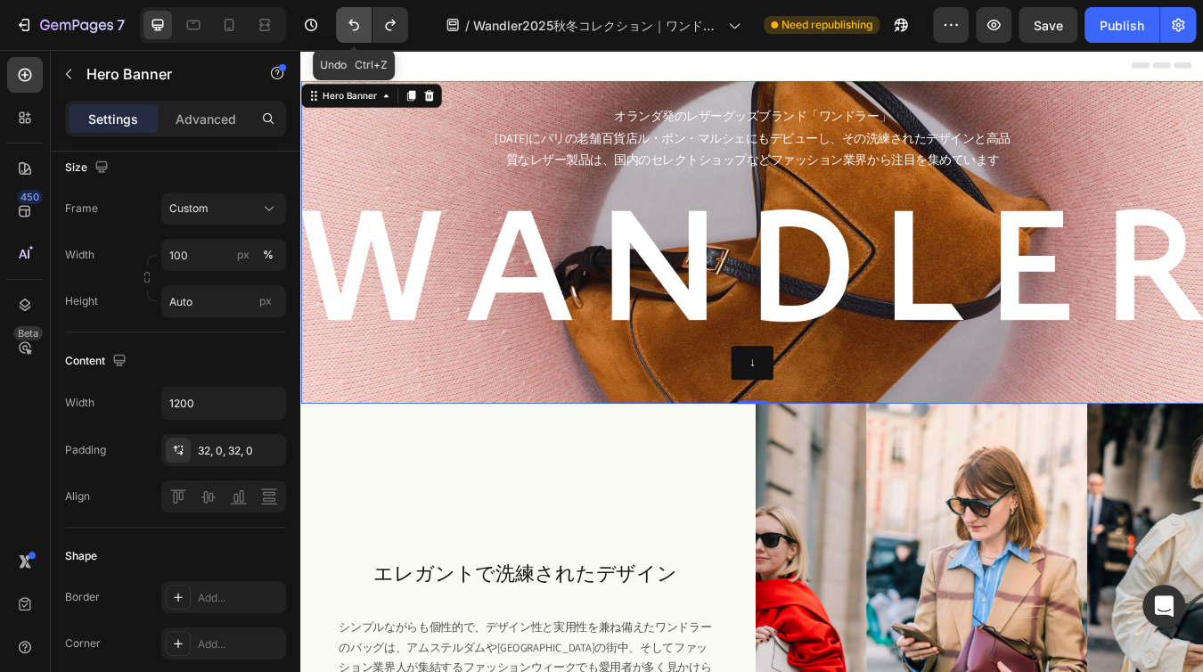  Describe the element at coordinates (58, 54) in the screenshot. I see `div: Hero Banner` at that location.